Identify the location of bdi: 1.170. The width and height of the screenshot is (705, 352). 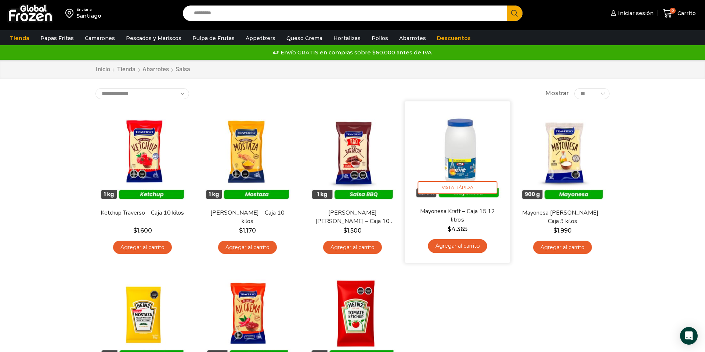
(247, 230).